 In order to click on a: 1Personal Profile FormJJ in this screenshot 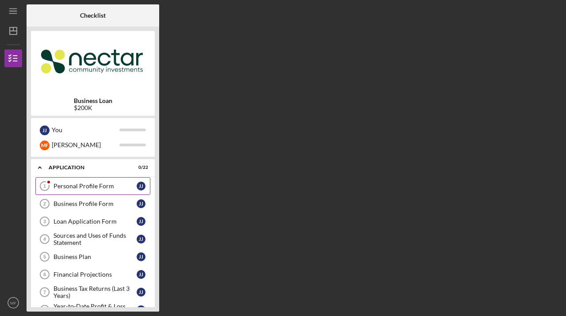, I will do `click(93, 186)`.